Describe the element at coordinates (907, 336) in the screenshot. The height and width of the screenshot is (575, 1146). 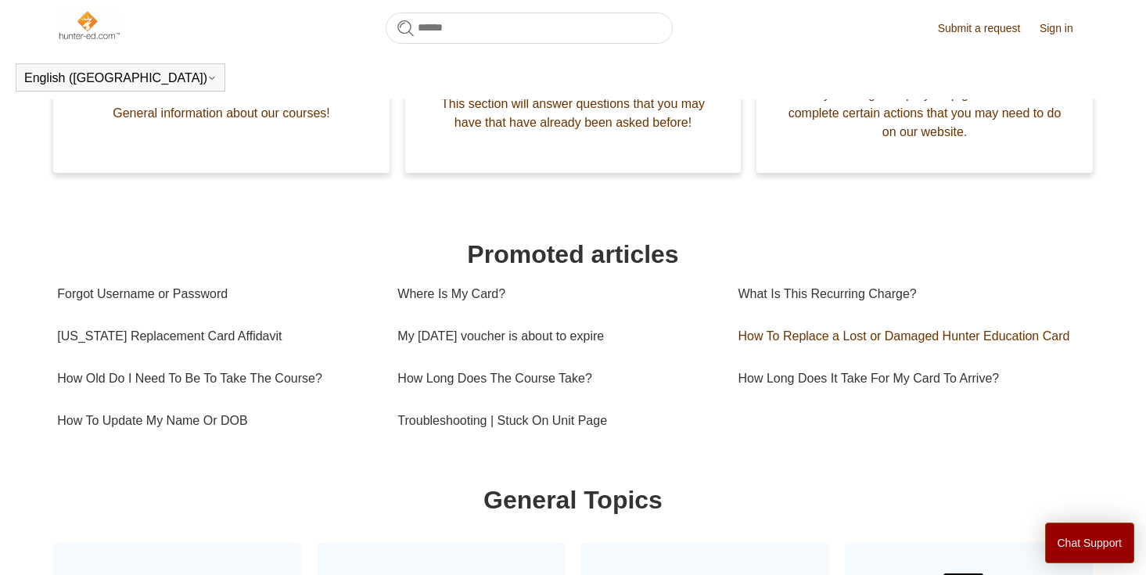
I see `a: How To Replace a Lost or Damaged Hunter Education Card` at that location.